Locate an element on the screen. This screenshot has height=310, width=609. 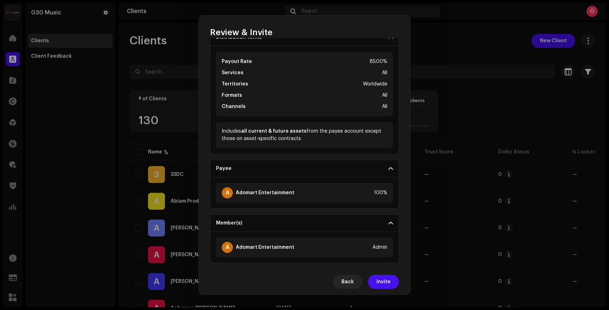
strong: all current & future assets is located at coordinates (274, 131).